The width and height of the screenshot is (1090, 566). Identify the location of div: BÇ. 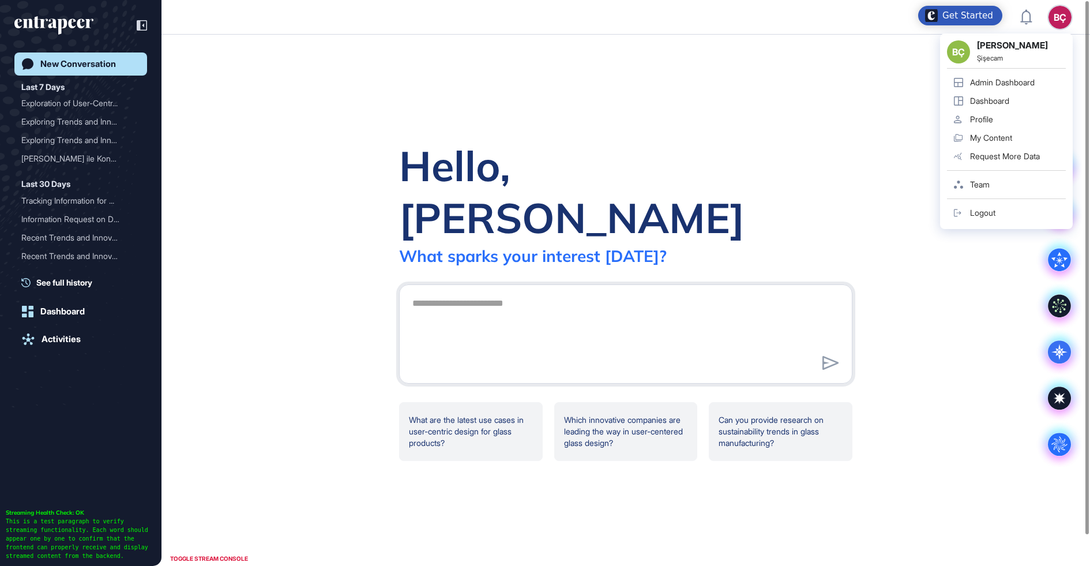
(1060, 17).